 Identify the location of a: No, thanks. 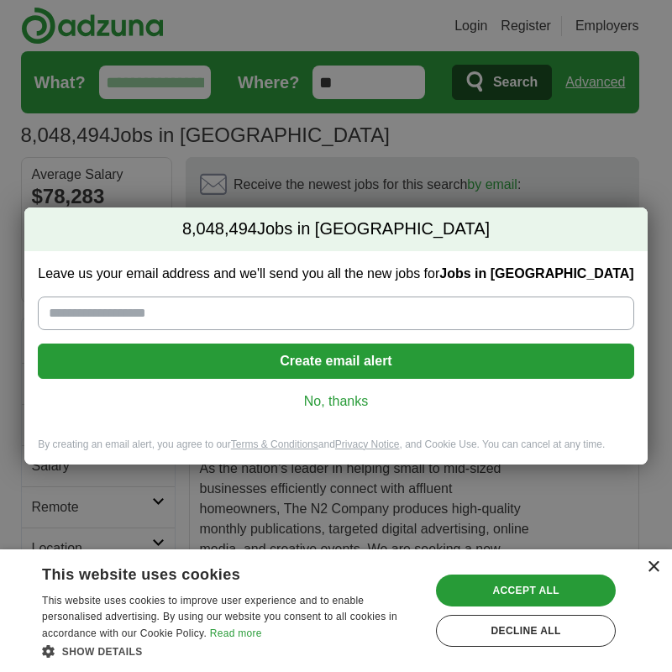
(335, 402).